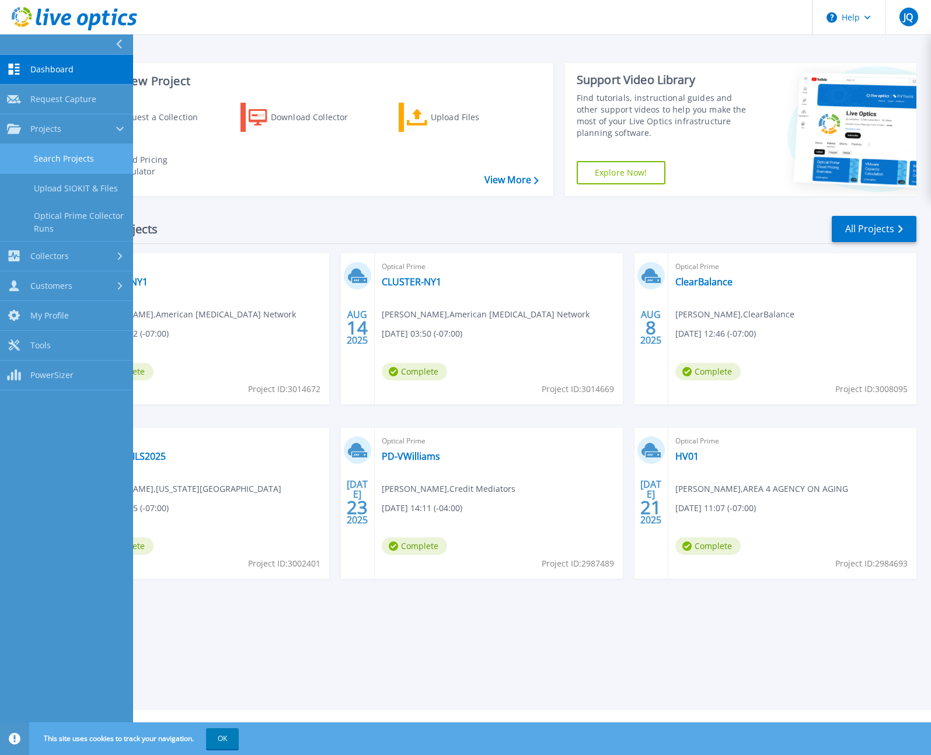 Image resolution: width=931 pixels, height=755 pixels. Describe the element at coordinates (63, 99) in the screenshot. I see `span: Request Capture` at that location.